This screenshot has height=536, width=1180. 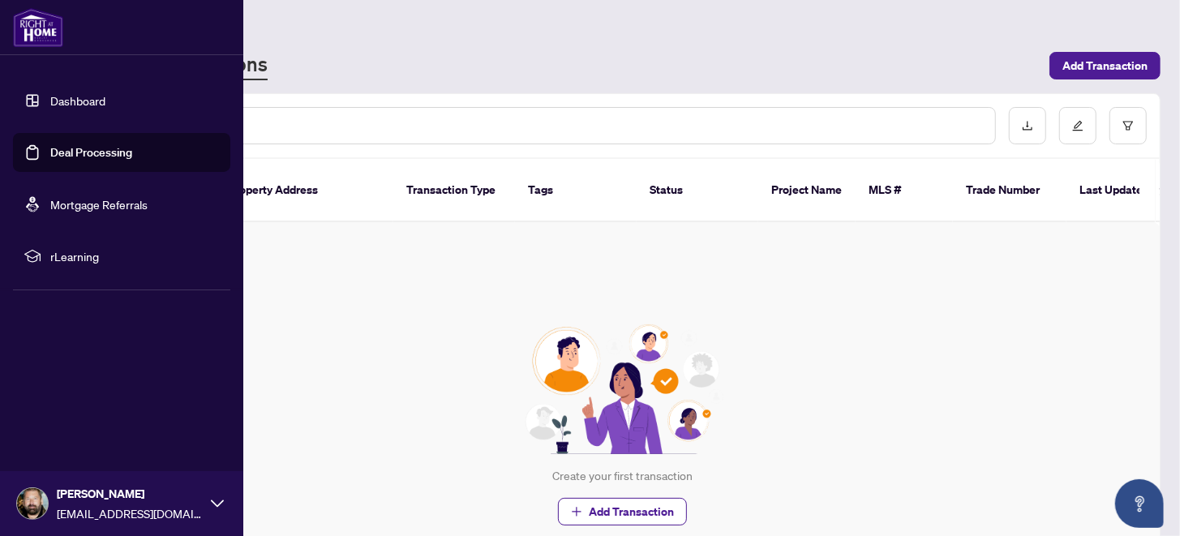 What do you see at coordinates (1078, 126) in the screenshot?
I see `span: edit` at bounding box center [1078, 126].